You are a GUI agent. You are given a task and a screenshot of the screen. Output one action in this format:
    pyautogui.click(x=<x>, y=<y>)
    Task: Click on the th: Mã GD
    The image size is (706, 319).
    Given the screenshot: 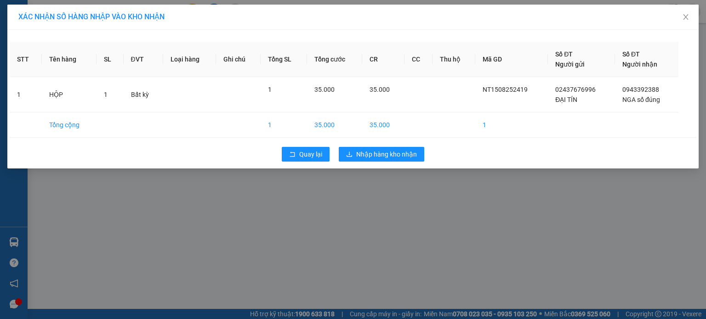 What is the action you would take?
    pyautogui.click(x=512, y=59)
    